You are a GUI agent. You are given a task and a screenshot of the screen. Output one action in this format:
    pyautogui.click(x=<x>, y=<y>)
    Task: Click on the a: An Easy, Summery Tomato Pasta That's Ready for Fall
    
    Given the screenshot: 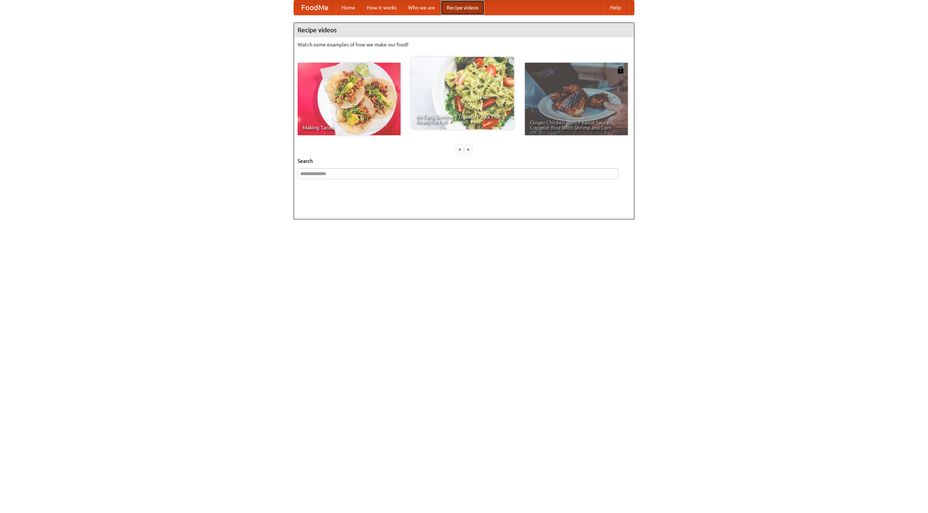 What is the action you would take?
    pyautogui.click(x=463, y=93)
    